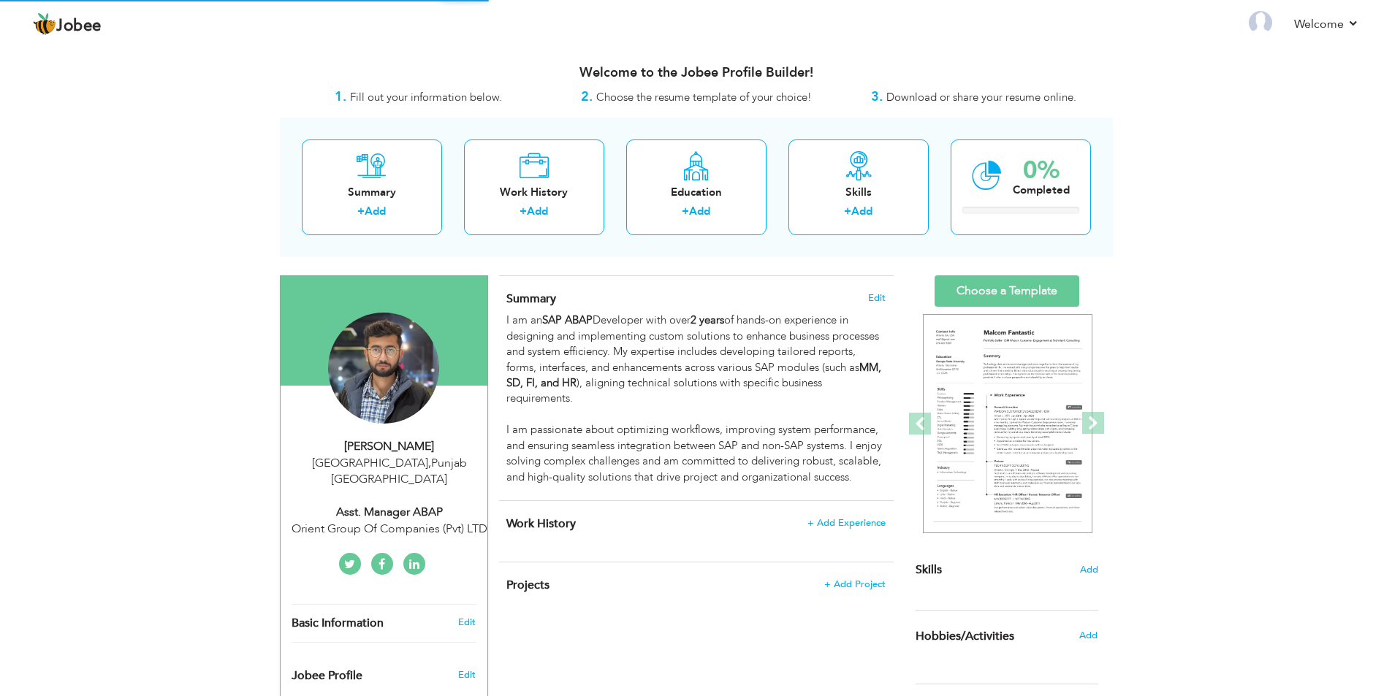 Image resolution: width=1392 pixels, height=696 pixels. Describe the element at coordinates (531, 299) in the screenshot. I see `span: Summary` at that location.